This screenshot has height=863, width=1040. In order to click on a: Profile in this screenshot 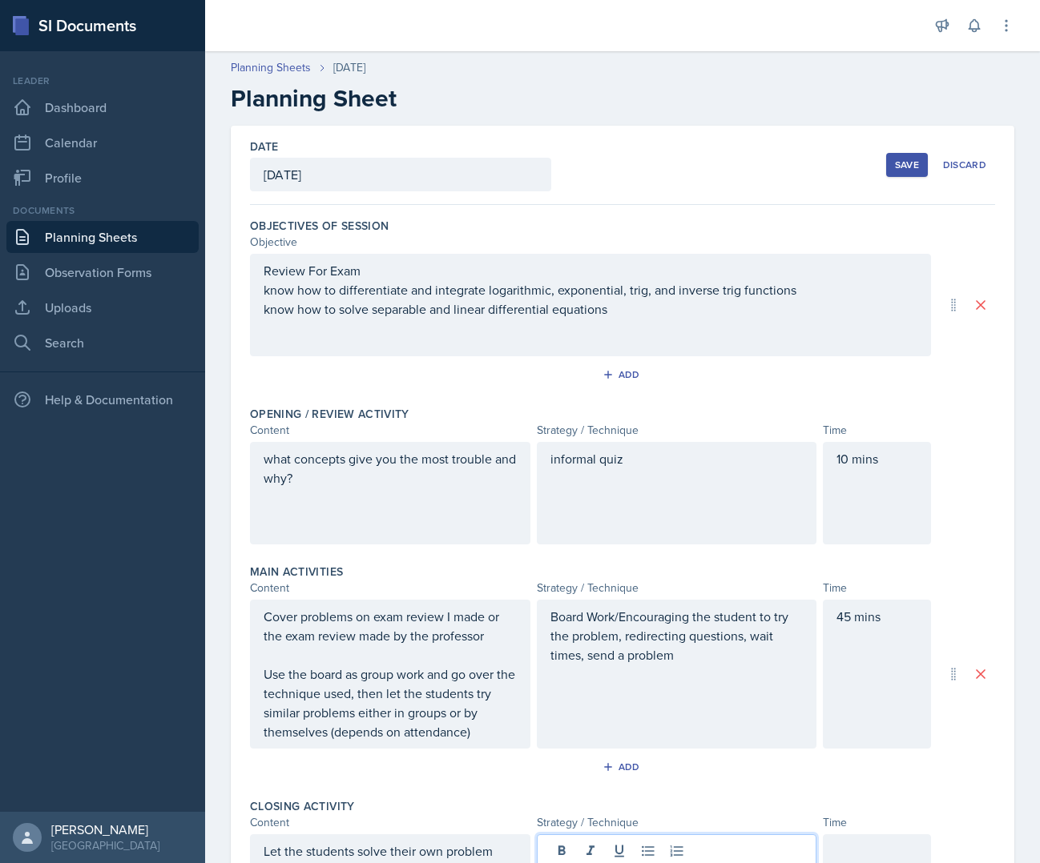, I will do `click(103, 178)`.